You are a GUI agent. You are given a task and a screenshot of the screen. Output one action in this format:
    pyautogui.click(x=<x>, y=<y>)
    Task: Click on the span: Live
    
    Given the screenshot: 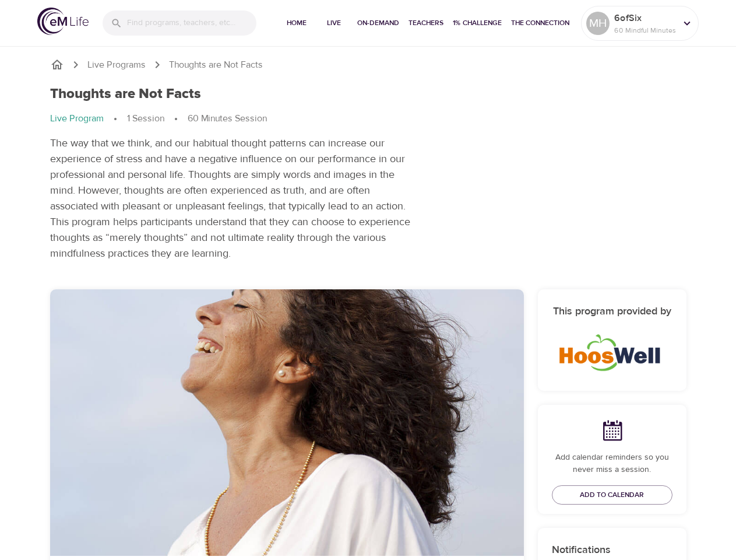 What is the action you would take?
    pyautogui.click(x=334, y=23)
    